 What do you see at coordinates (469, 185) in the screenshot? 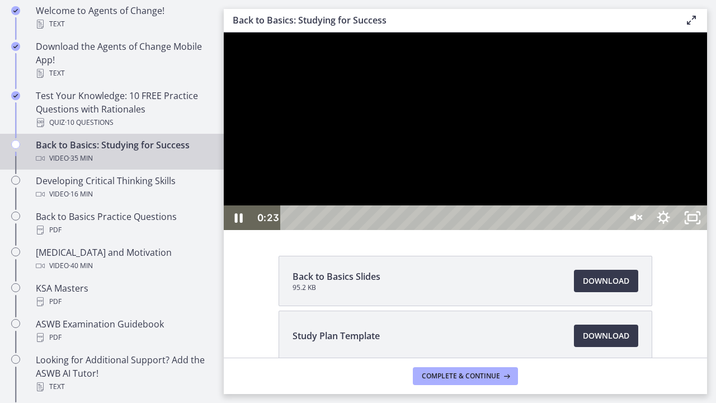
I see `button: Unfullscreen` at bounding box center [469, 185].